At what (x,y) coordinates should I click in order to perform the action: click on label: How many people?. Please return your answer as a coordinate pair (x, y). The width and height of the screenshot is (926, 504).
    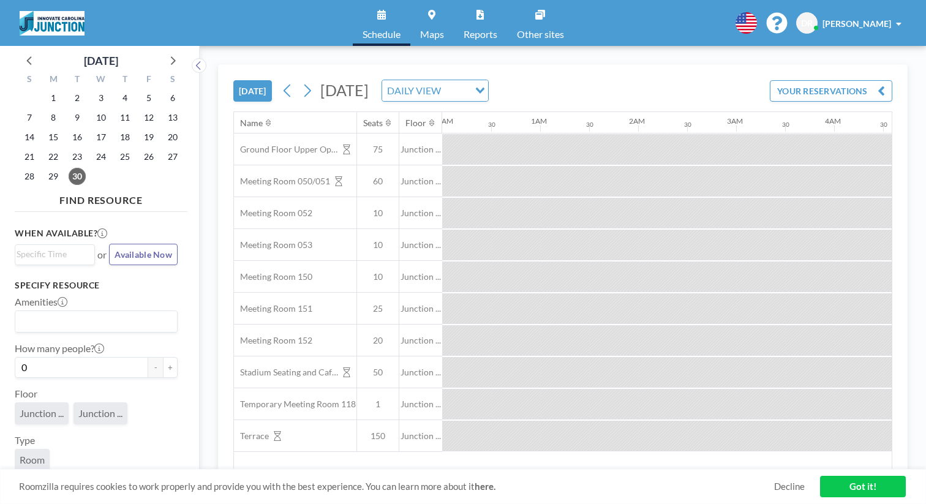
    Looking at the image, I should click on (59, 348).